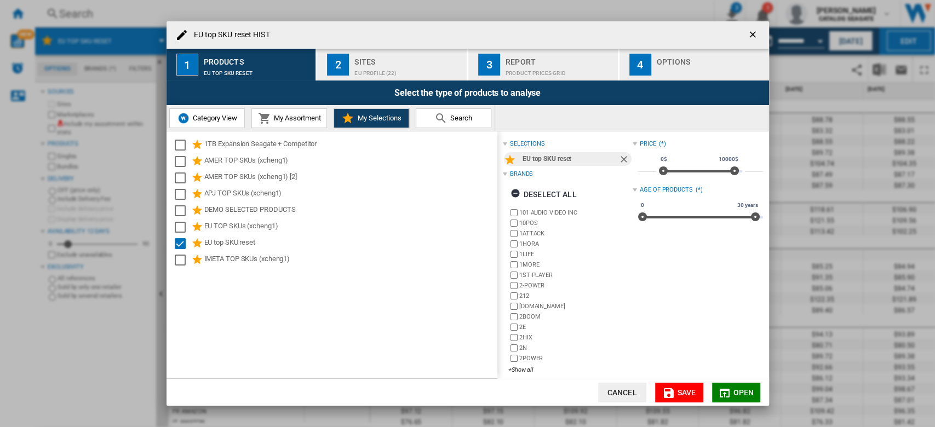 The width and height of the screenshot is (935, 427). Describe the element at coordinates (378, 118) in the screenshot. I see `span: My Selections` at that location.